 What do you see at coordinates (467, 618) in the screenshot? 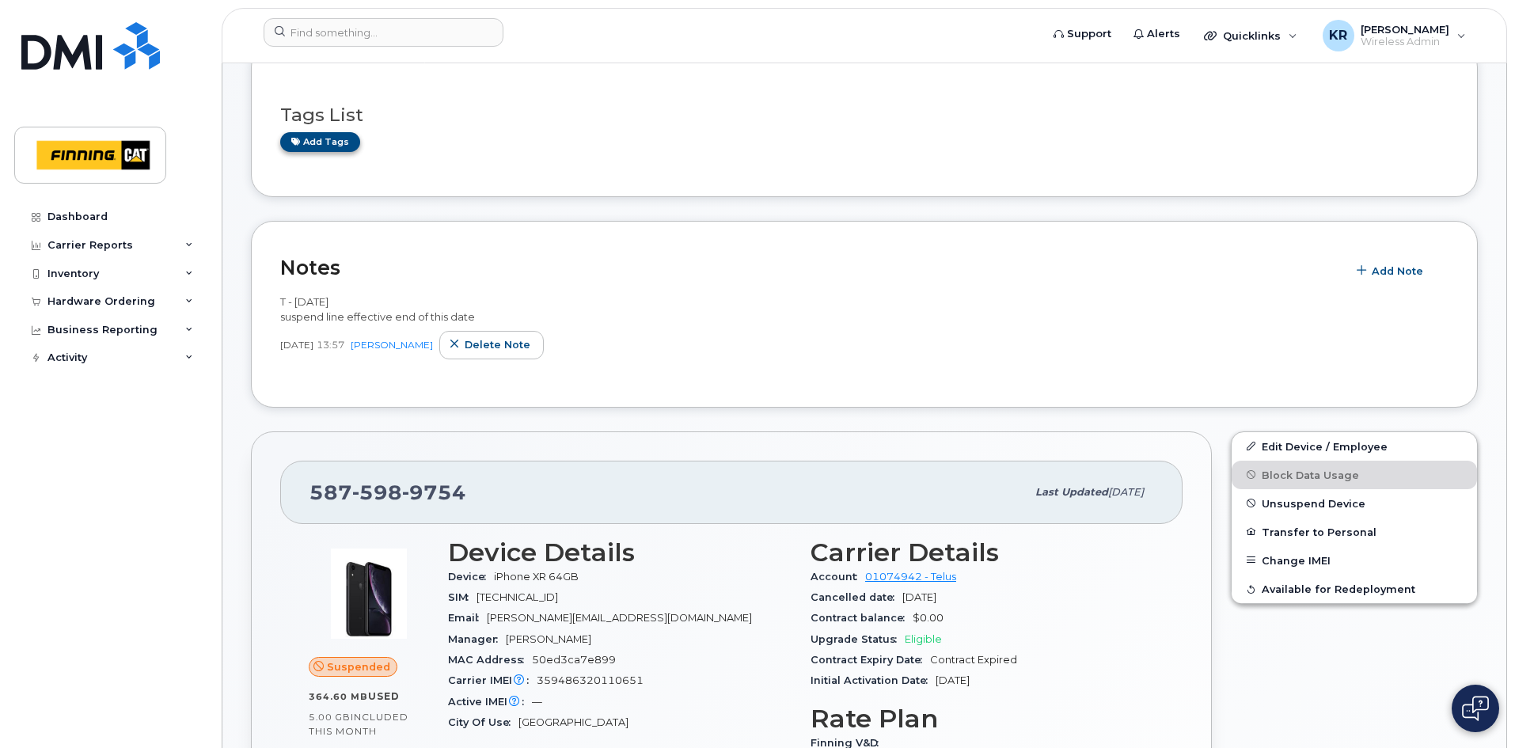
I see `span: Email` at bounding box center [467, 618].